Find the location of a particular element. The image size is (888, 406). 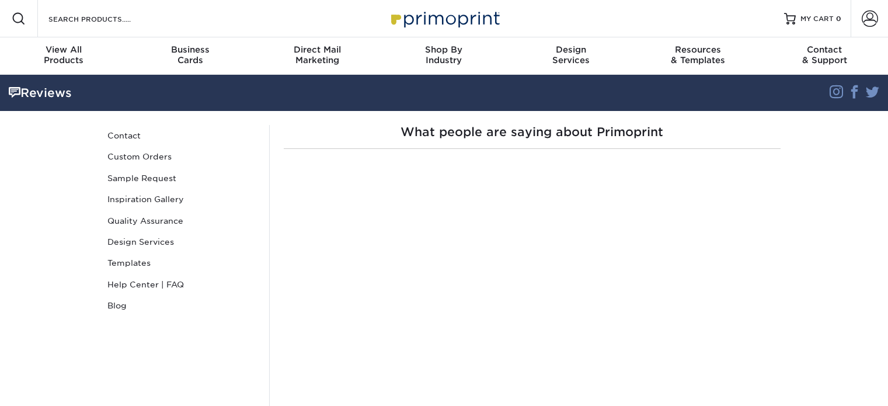

a: Shop ByIndustry is located at coordinates (444, 56).